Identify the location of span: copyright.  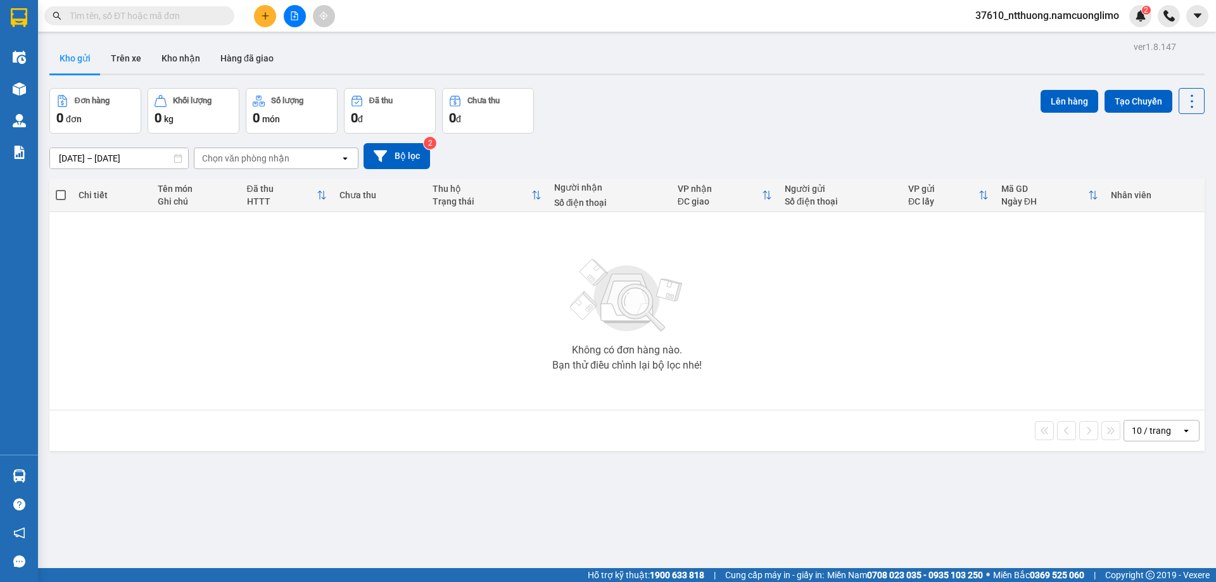
(1150, 575).